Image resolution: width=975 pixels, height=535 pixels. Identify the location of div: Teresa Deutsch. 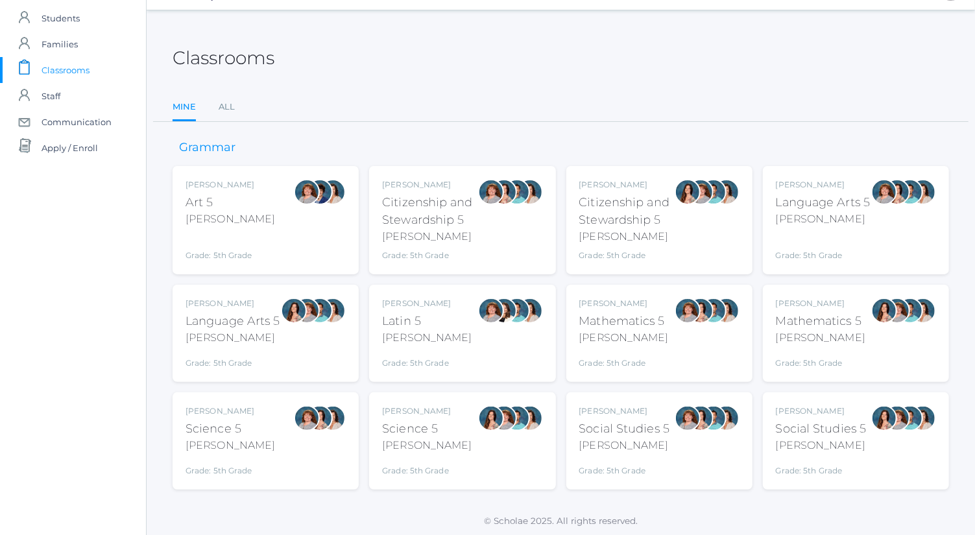
(504, 311).